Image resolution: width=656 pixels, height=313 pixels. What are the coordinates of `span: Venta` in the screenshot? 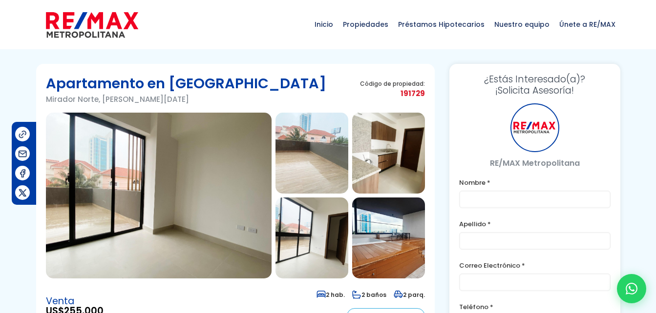 It's located at (75, 302).